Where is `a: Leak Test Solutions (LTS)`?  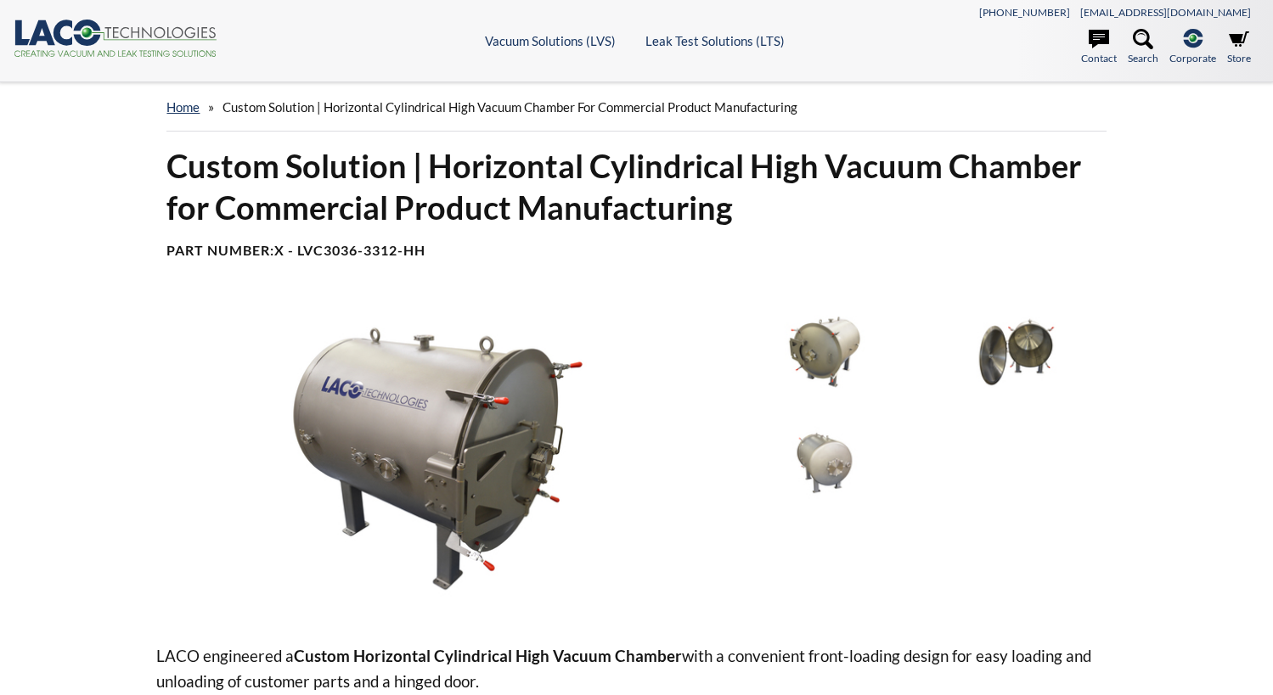
a: Leak Test Solutions (LTS) is located at coordinates (715, 41).